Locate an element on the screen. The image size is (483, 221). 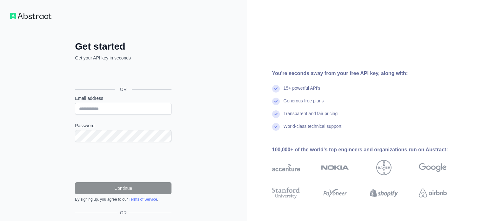
div: By signing up, you agree to our . is located at coordinates (123, 199).